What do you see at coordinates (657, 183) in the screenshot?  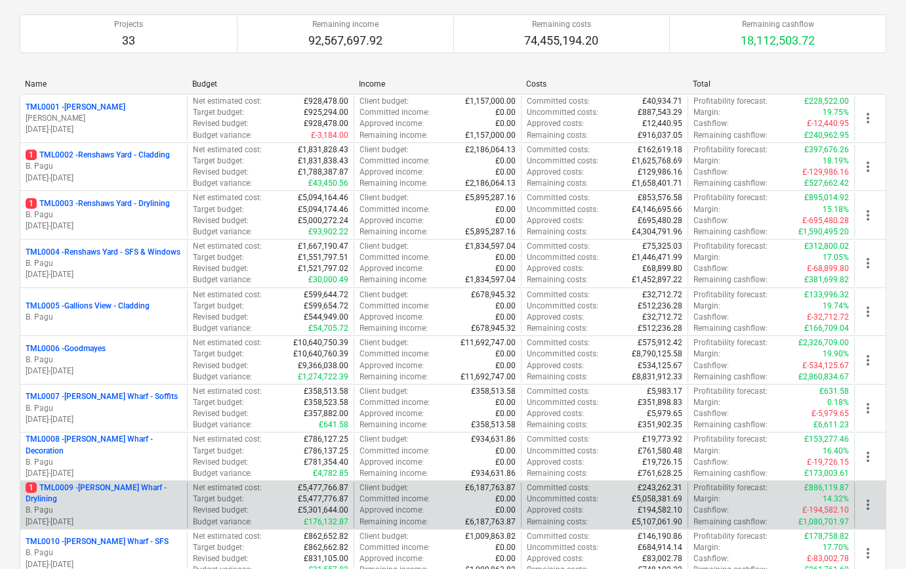 I see `p: £1,658,401.71` at bounding box center [657, 183].